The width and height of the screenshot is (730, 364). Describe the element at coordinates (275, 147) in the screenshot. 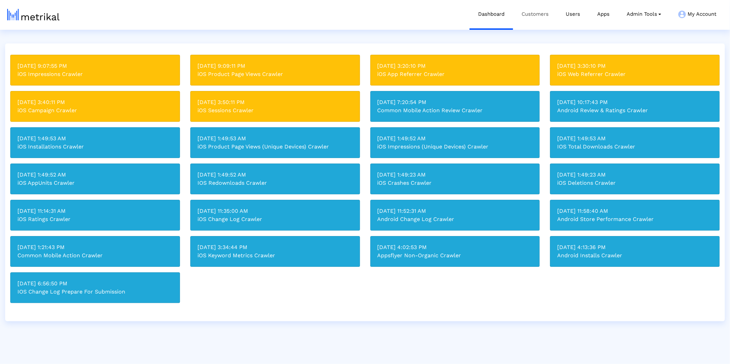

I see `div: iOS Product Page Views (Unique Devices) Crawler` at that location.